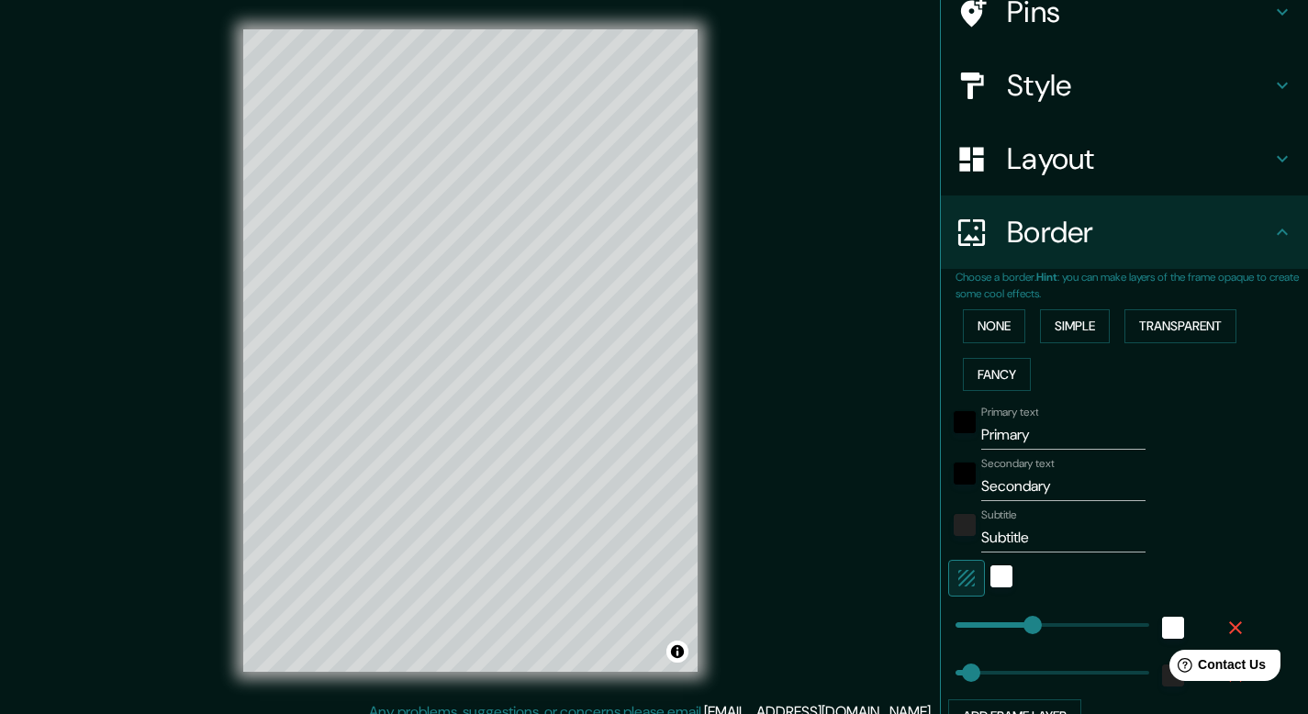  I want to click on button: Toggle attribution, so click(677, 652).